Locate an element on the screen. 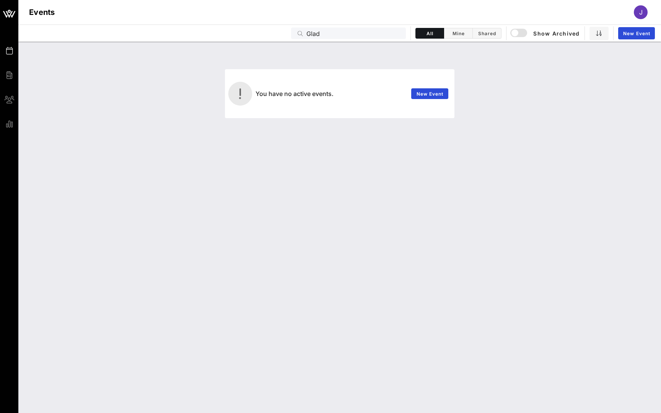 The image size is (661, 413). span: J is located at coordinates (641, 12).